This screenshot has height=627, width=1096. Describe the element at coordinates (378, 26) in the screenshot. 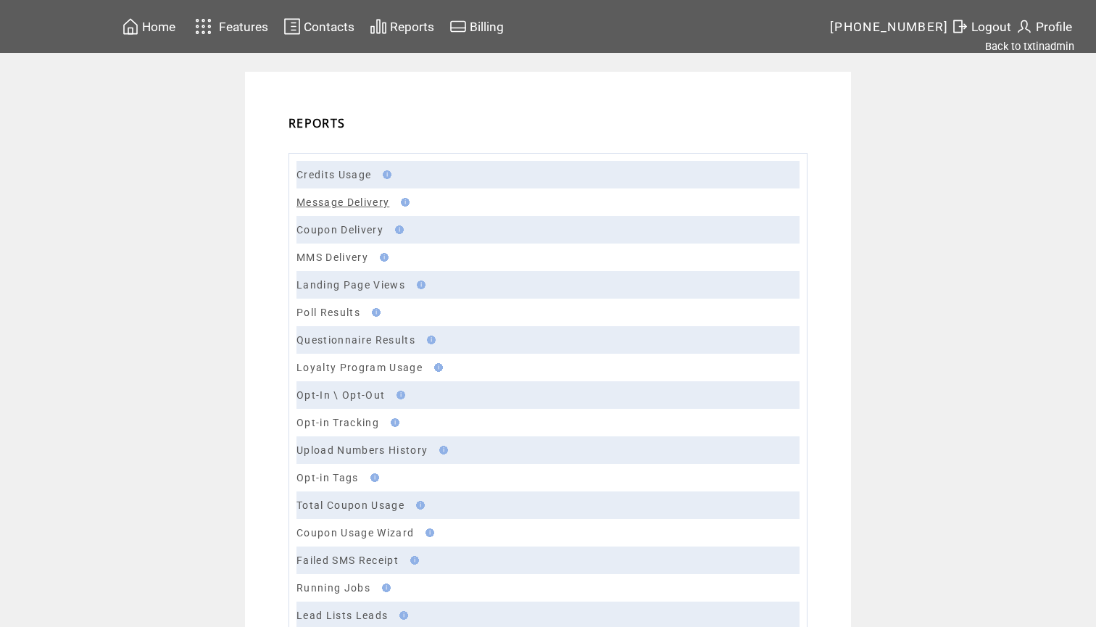

I see `img: chart.svg` at that location.